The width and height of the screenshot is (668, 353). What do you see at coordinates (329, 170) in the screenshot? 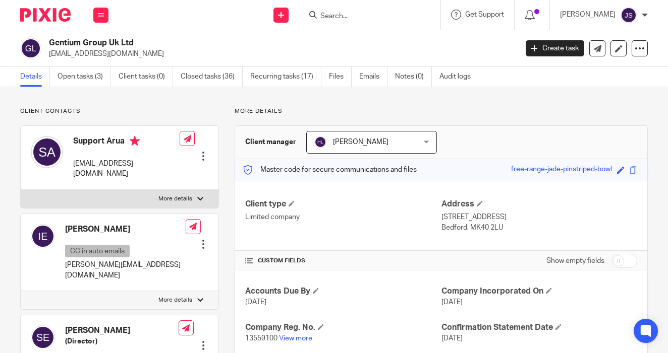
I see `p: Master code for secure communications and files` at bounding box center [329, 170].